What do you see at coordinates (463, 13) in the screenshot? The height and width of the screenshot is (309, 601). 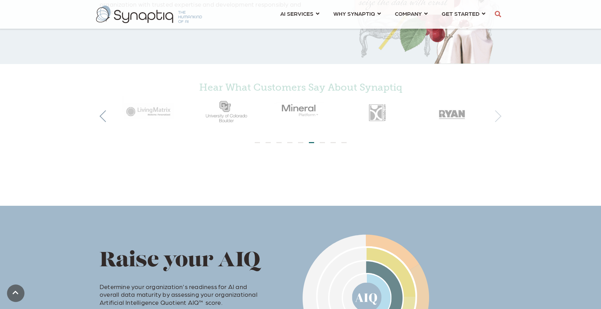 I see `a: GET STARTED` at bounding box center [463, 13].